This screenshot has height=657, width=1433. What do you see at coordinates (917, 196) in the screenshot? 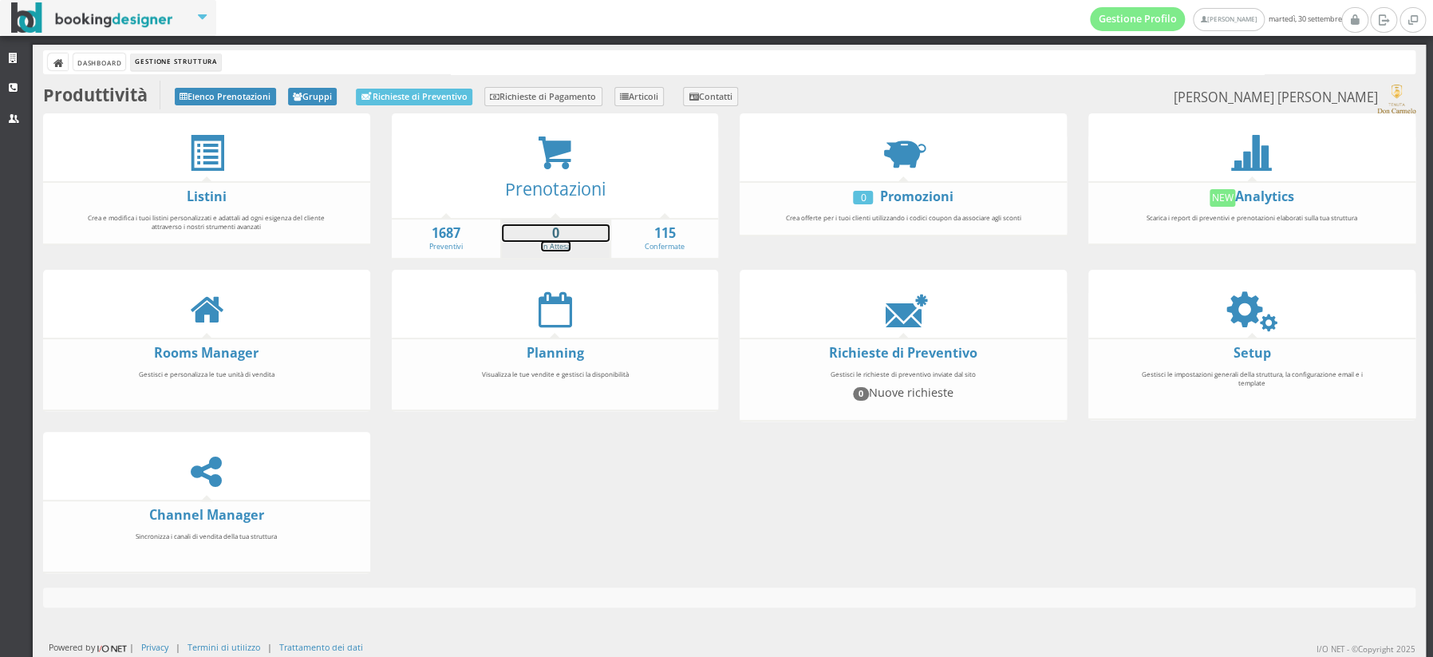
I see `a: Promozioni` at bounding box center [917, 196].